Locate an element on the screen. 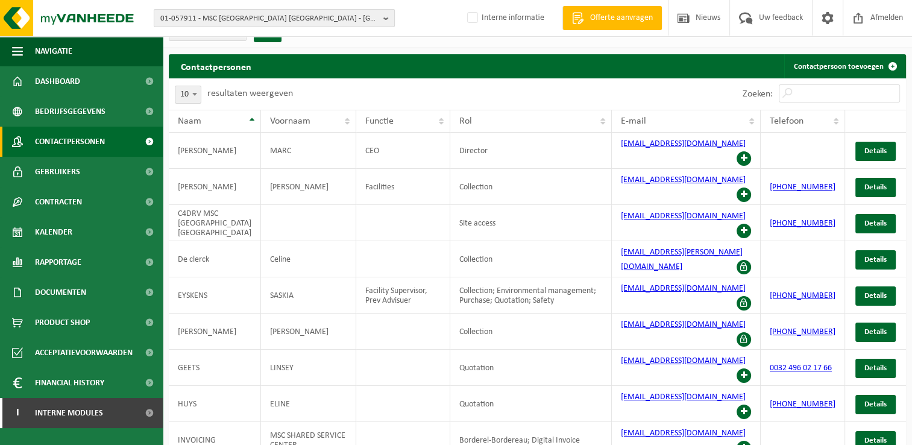 Image resolution: width=912 pixels, height=445 pixels. td: Facilities is located at coordinates (403, 187).